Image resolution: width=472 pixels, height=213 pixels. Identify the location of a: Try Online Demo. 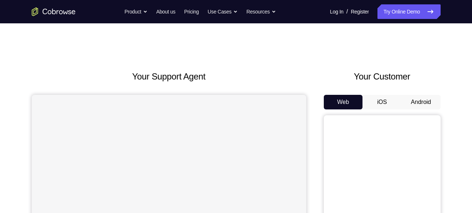
(409, 12).